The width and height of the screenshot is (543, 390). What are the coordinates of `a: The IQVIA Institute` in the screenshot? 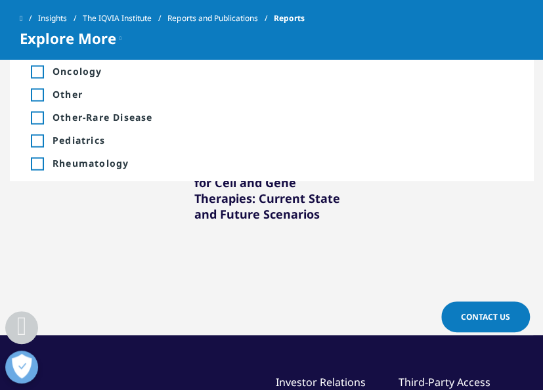 It's located at (125, 18).